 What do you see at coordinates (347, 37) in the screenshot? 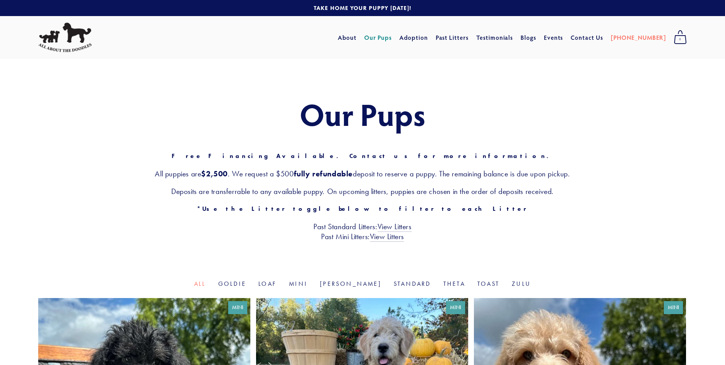
I see `a: About` at bounding box center [347, 37].